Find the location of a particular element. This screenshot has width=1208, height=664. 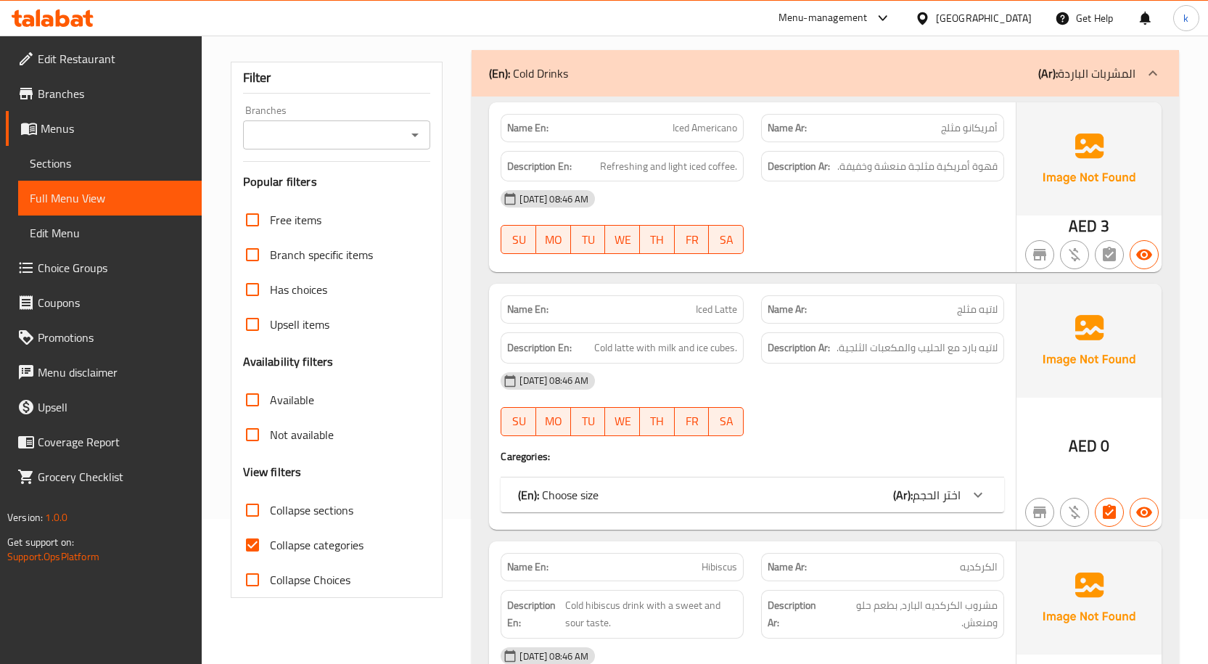

h3: View filters is located at coordinates (272, 472).